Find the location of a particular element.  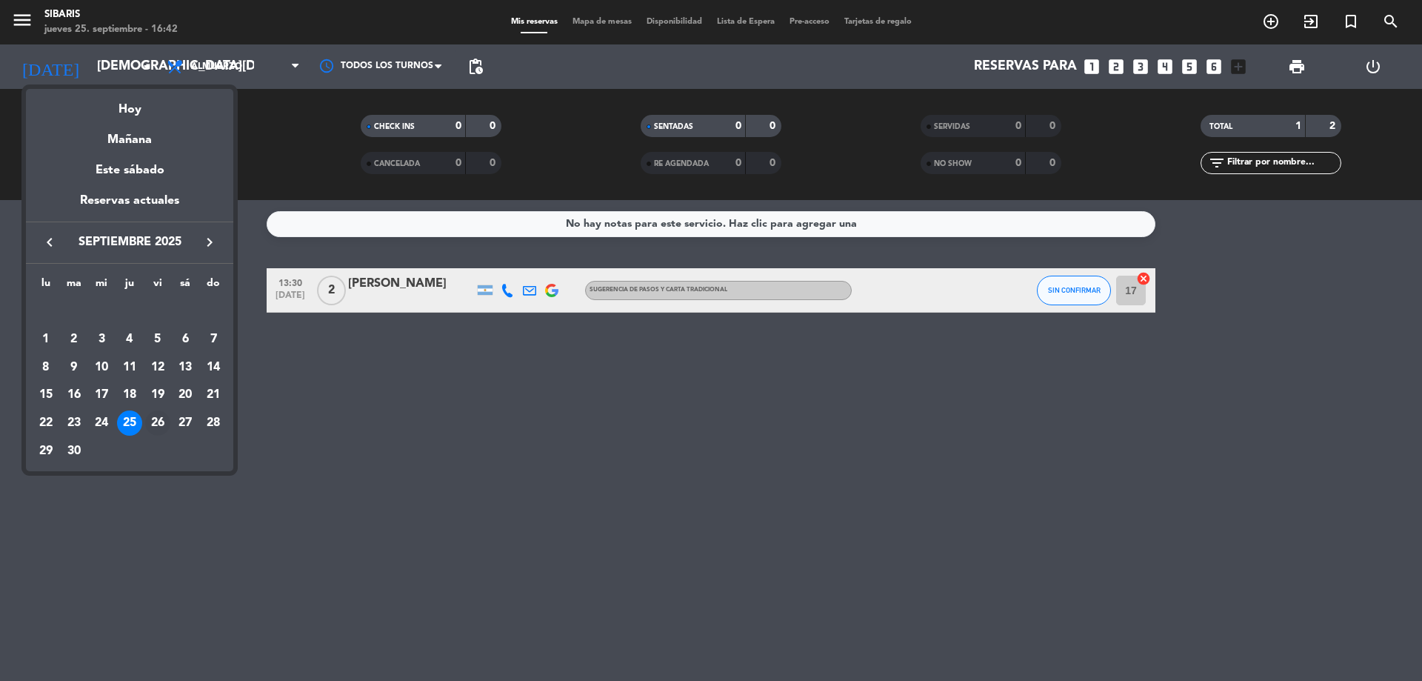

td: 15 de septiembre de 2025 is located at coordinates (46, 395).